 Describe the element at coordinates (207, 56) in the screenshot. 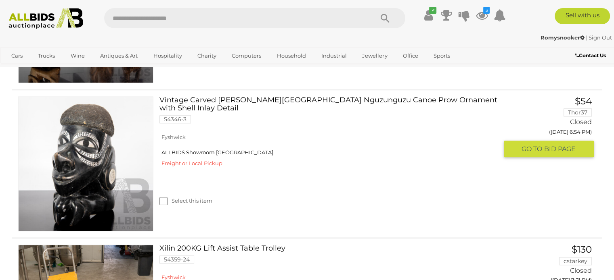

I see `a: Charity` at that location.